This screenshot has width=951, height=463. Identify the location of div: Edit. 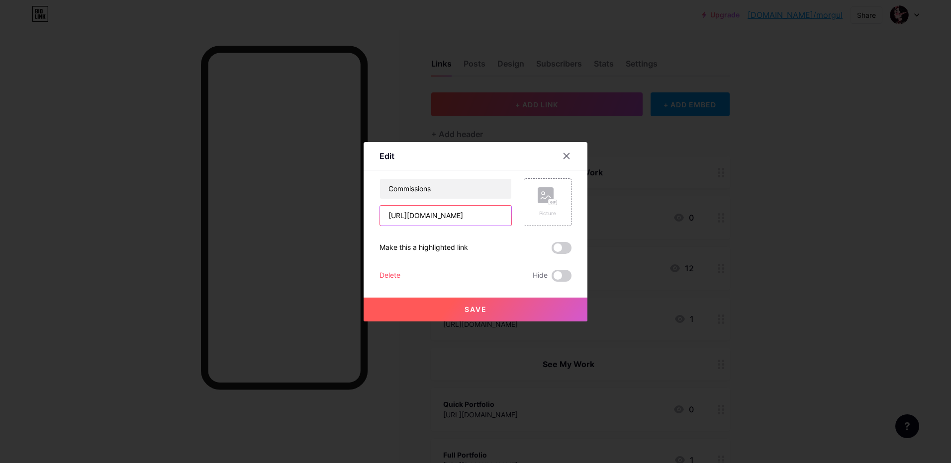
(387, 156).